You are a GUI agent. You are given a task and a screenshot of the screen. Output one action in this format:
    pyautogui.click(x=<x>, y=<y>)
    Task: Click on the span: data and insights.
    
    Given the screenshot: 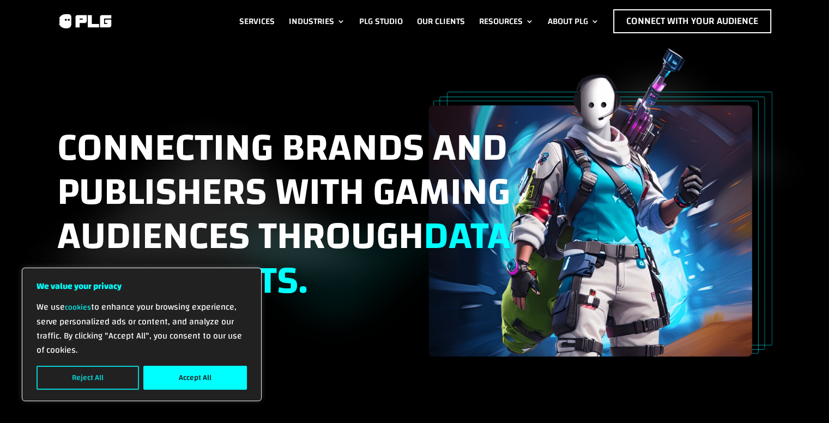 What is the action you would take?
    pyautogui.click(x=284, y=258)
    